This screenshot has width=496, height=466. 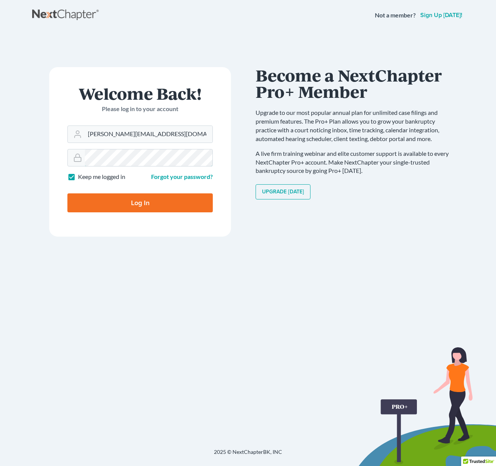 I want to click on p: Upgrade to our most popular annual plan for unlimited case filings and premium features. The Pro+..., so click(x=356, y=125).